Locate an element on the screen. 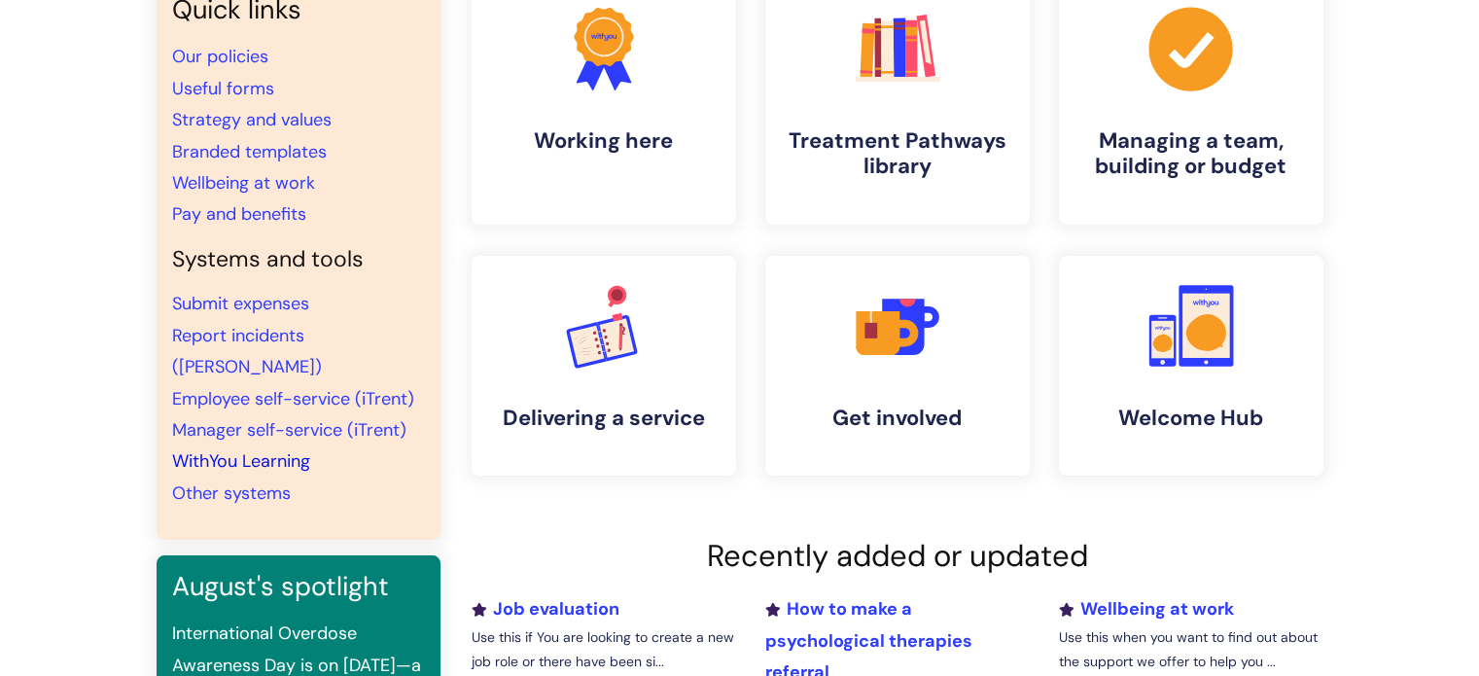  a: Strategy and values is located at coordinates (252, 120).